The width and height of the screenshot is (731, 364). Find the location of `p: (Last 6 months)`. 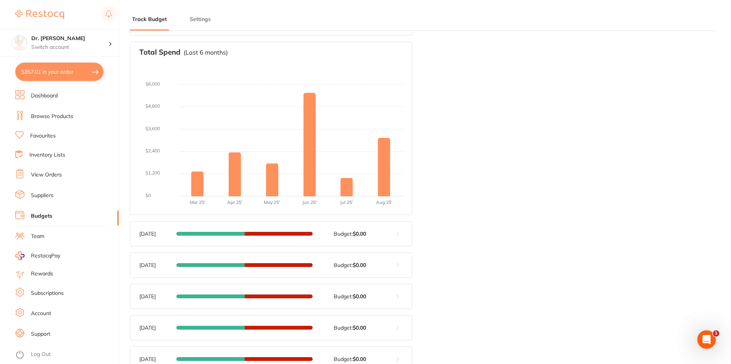

p: (Last 6 months) is located at coordinates (206, 52).